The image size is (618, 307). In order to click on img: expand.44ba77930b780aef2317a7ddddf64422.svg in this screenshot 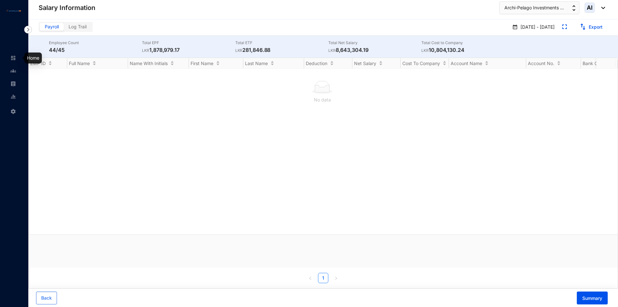, I will do `click(565, 27)`.